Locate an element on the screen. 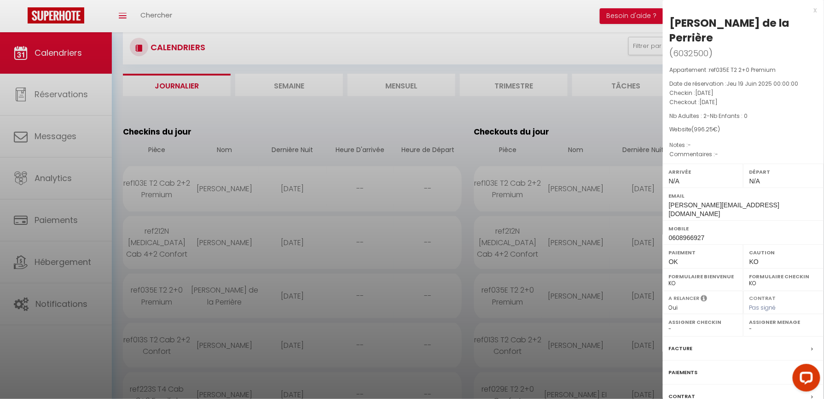  span: KO is located at coordinates (754, 261).